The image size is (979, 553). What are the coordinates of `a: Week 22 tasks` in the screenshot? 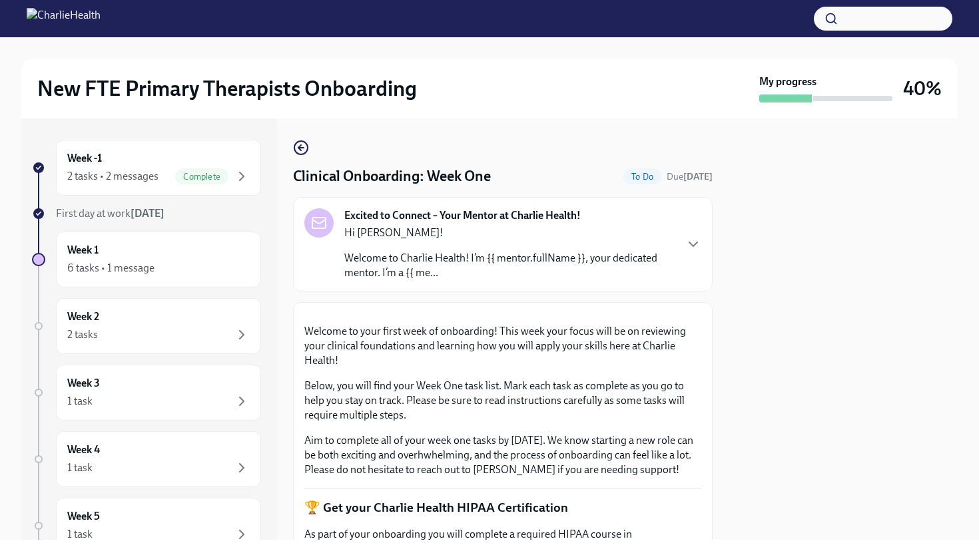 It's located at (147, 326).